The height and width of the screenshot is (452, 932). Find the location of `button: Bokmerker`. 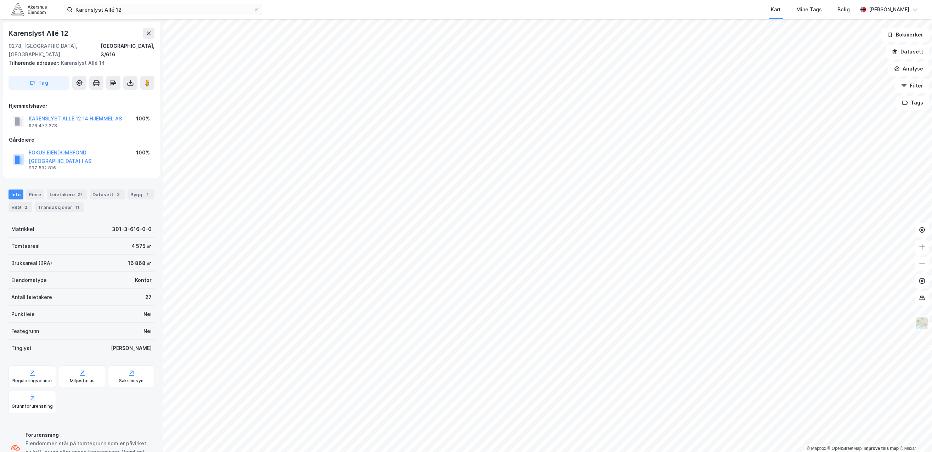

button: Bokmerker is located at coordinates (905, 35).